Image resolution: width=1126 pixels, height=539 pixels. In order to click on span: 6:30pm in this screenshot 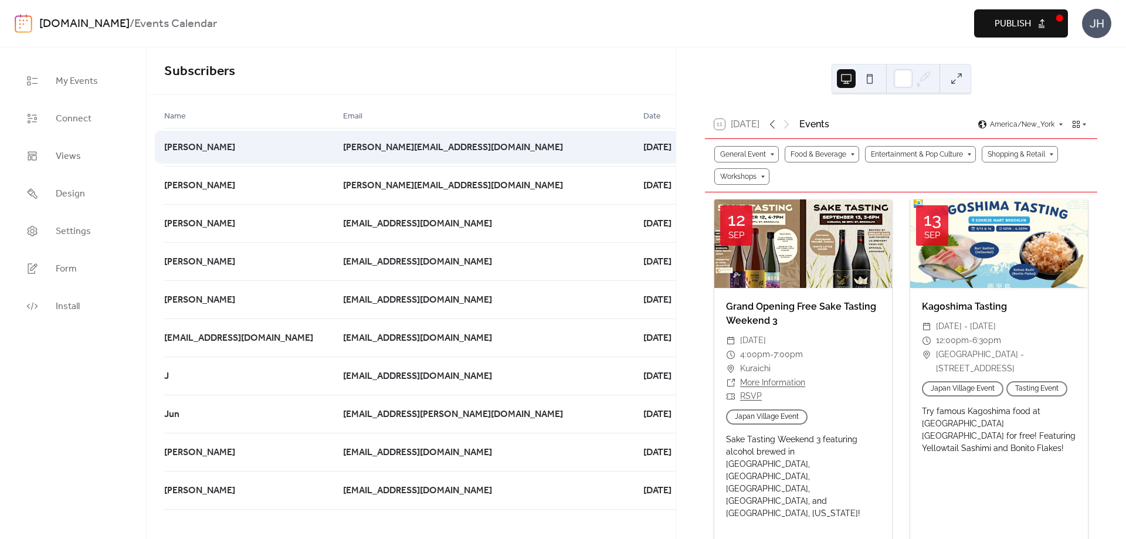, I will do `click(987, 341)`.